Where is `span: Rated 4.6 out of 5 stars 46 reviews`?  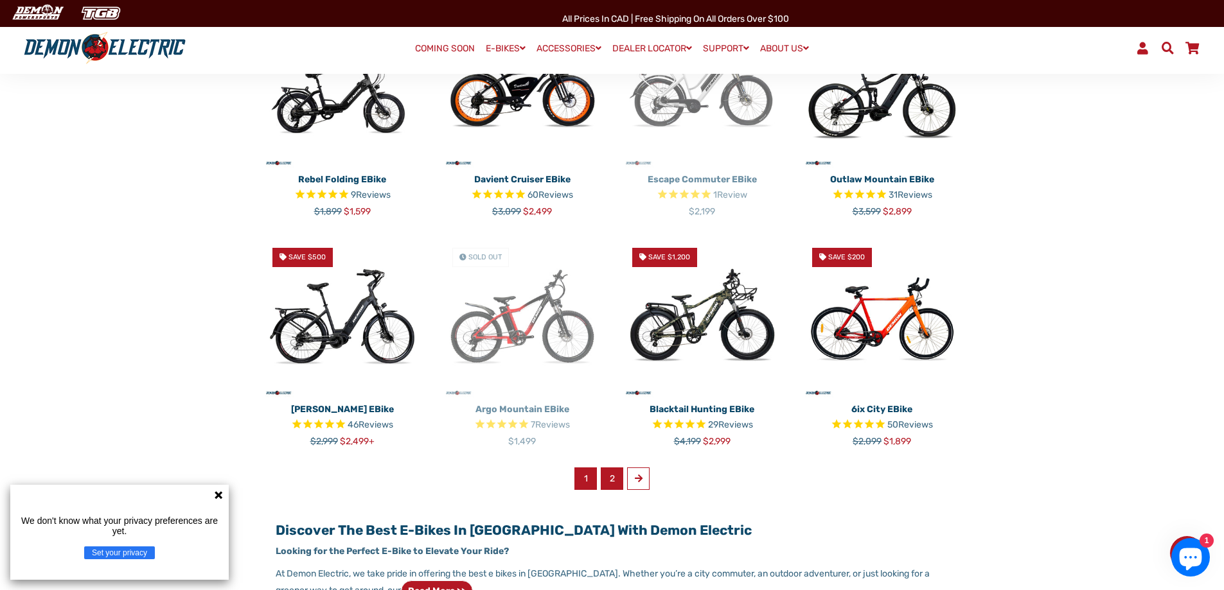
span: Rated 4.6 out of 5 stars 46 reviews is located at coordinates (342, 425).